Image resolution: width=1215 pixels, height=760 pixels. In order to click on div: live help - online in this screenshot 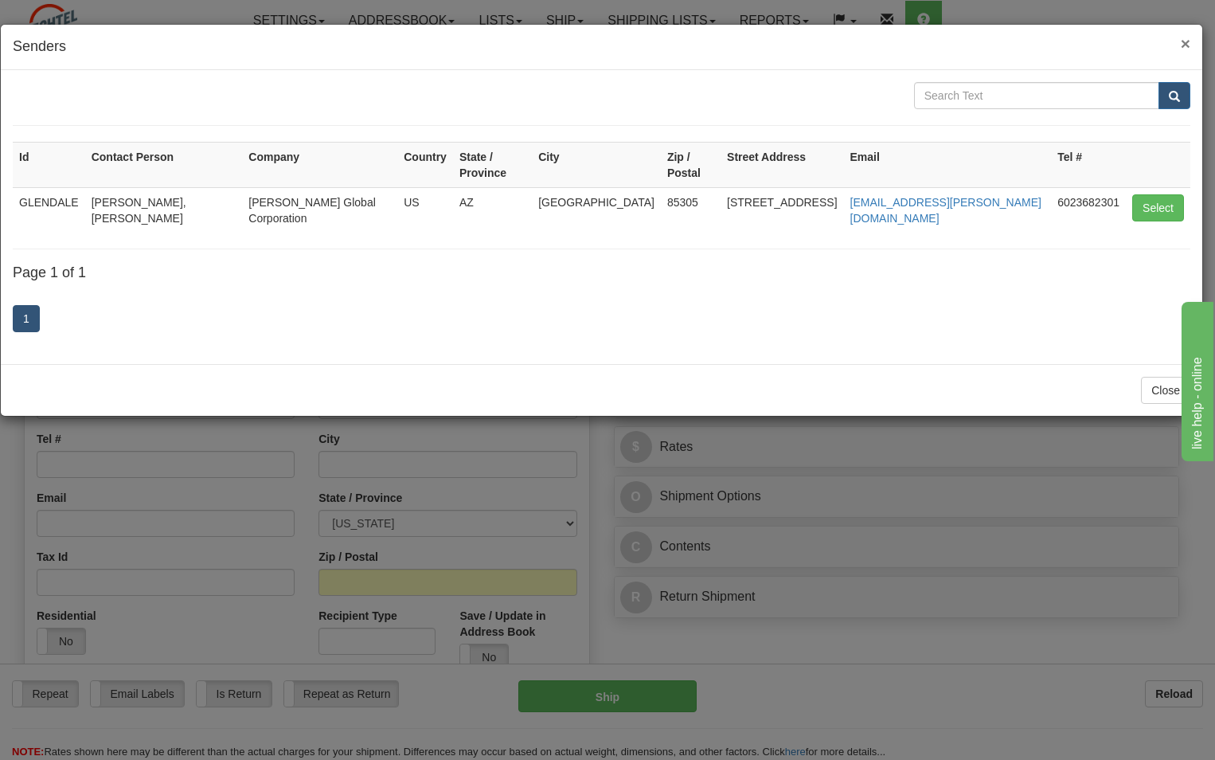, I will do `click(80, 19)`.